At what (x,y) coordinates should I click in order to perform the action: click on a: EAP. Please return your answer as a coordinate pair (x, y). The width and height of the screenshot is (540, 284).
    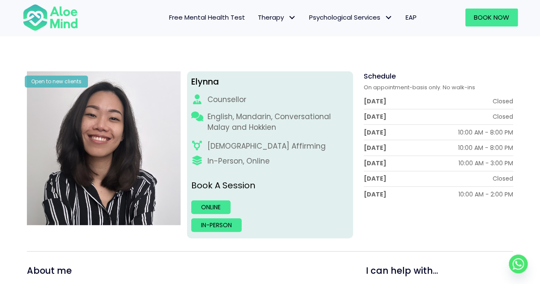
    Looking at the image, I should click on (411, 17).